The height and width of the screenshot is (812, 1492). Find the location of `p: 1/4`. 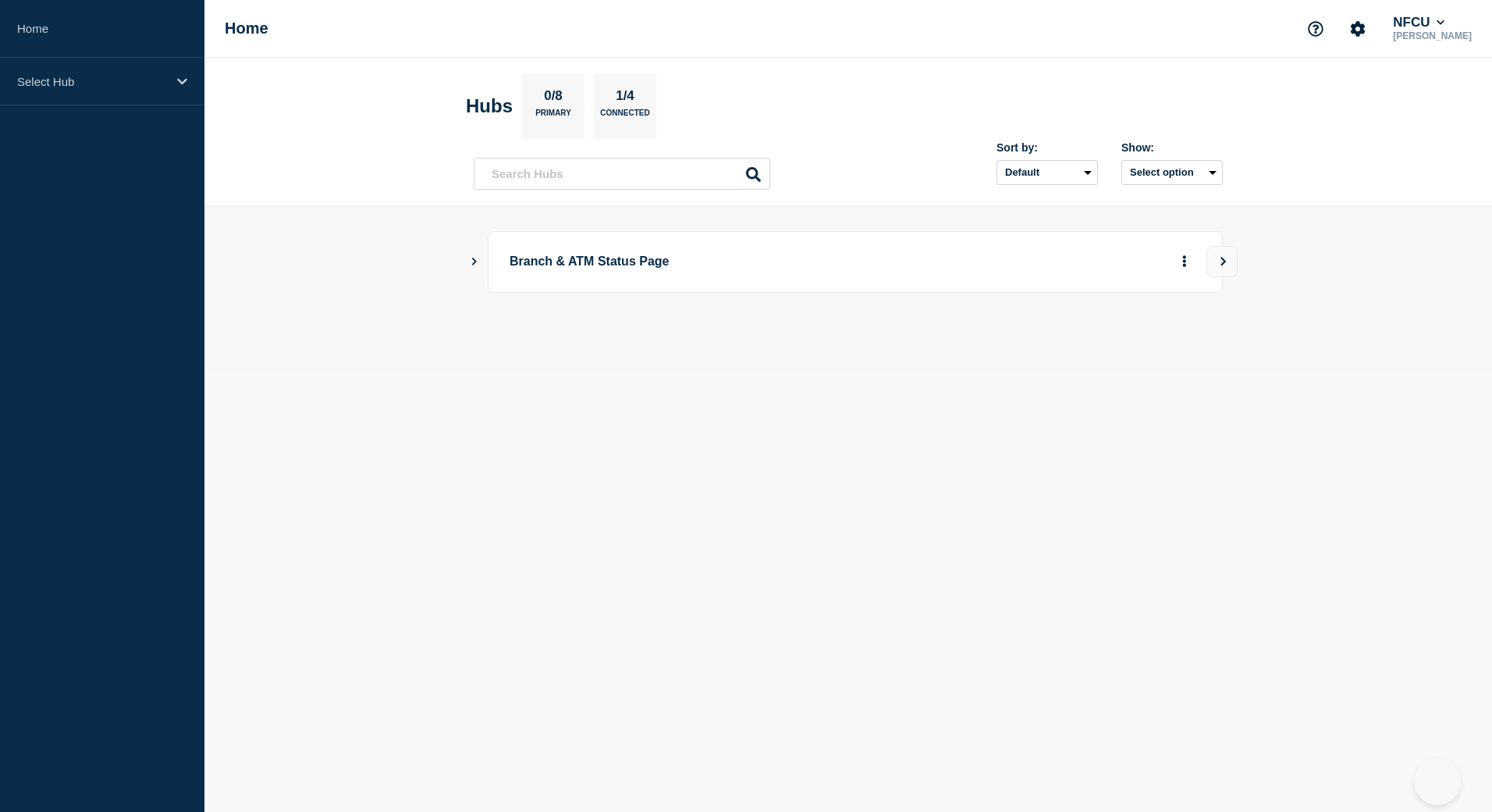

p: 1/4 is located at coordinates (625, 98).